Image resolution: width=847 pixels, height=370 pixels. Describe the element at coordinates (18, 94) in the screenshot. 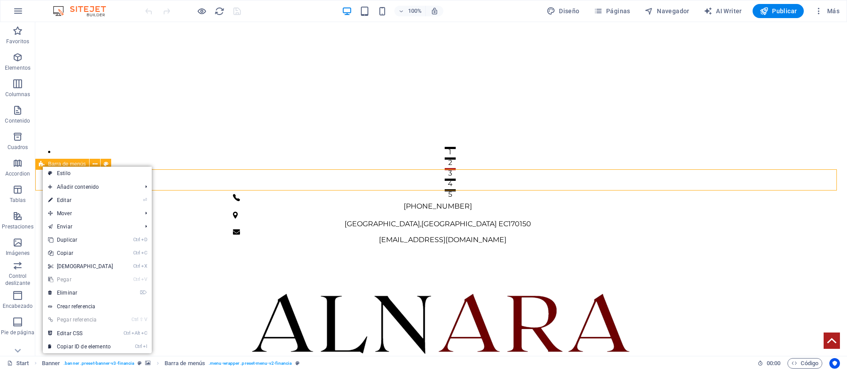

I see `p: Columnas` at that location.